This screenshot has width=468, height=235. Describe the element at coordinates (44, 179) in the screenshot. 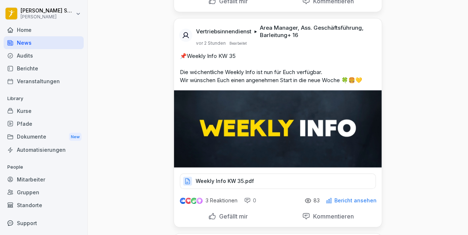

I see `a: Mitarbeiter` at that location.